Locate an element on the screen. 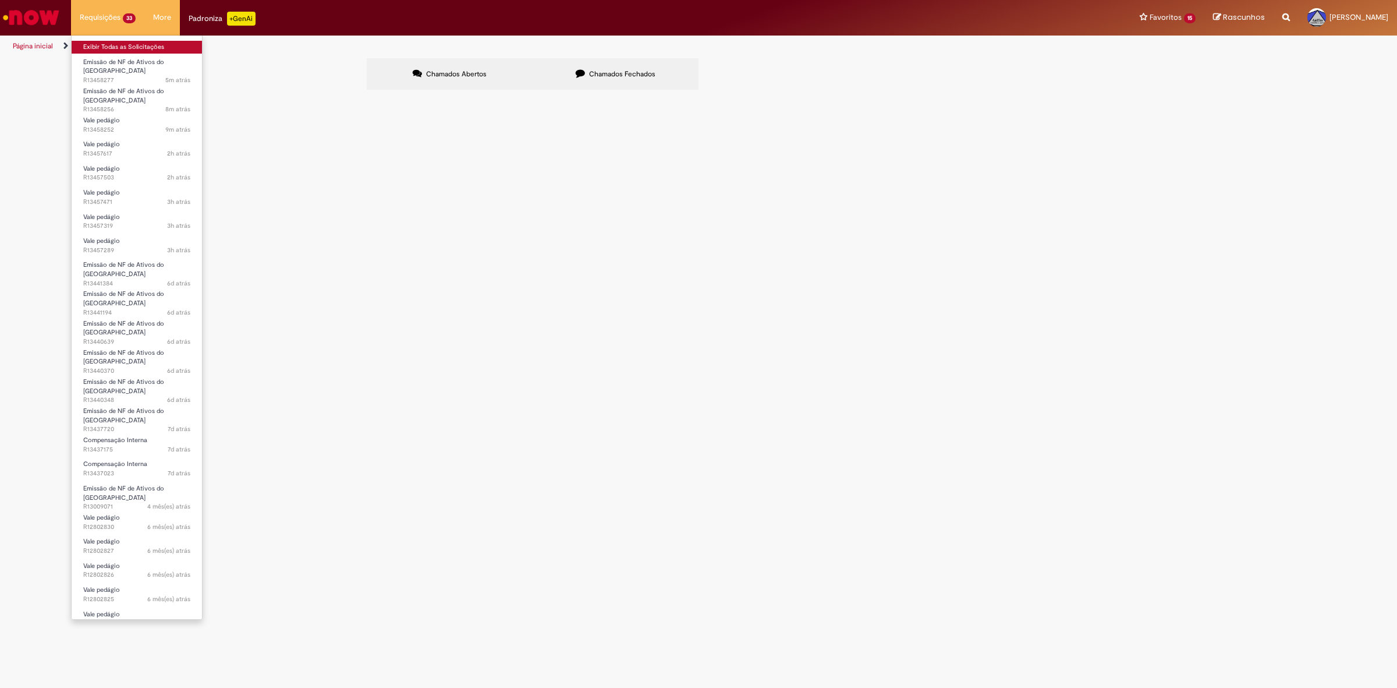 The image size is (1397, 688). span: R13458256 is located at coordinates (137, 109).